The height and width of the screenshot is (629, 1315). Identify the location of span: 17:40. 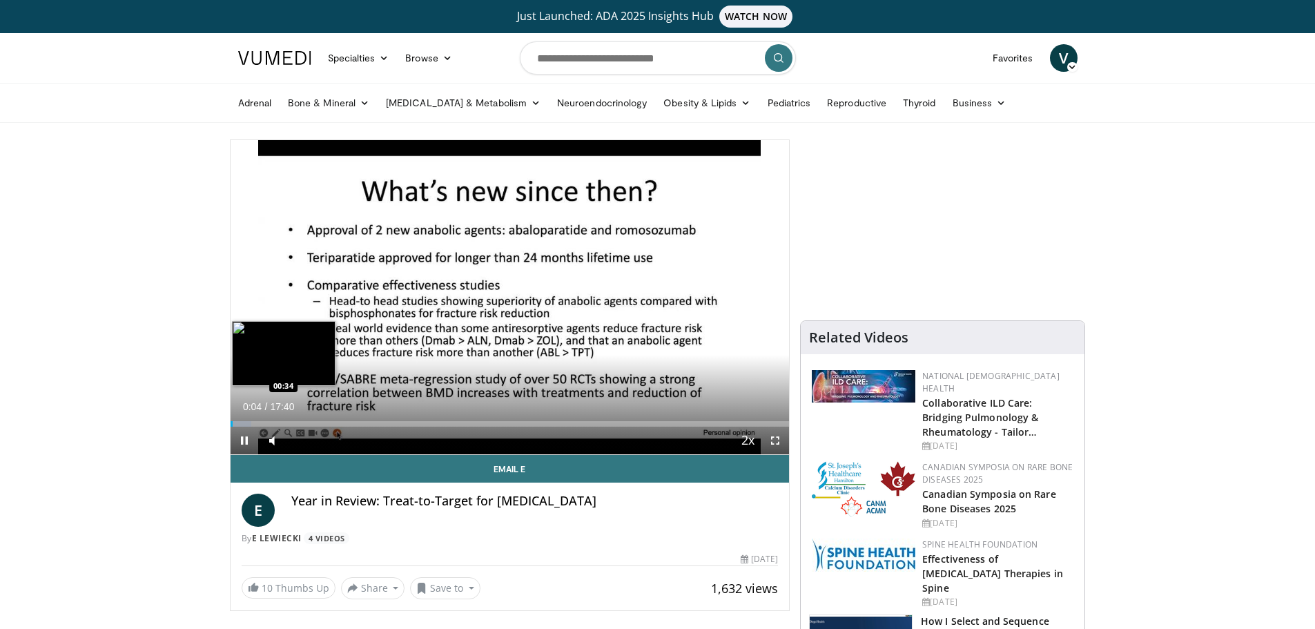
(282, 407).